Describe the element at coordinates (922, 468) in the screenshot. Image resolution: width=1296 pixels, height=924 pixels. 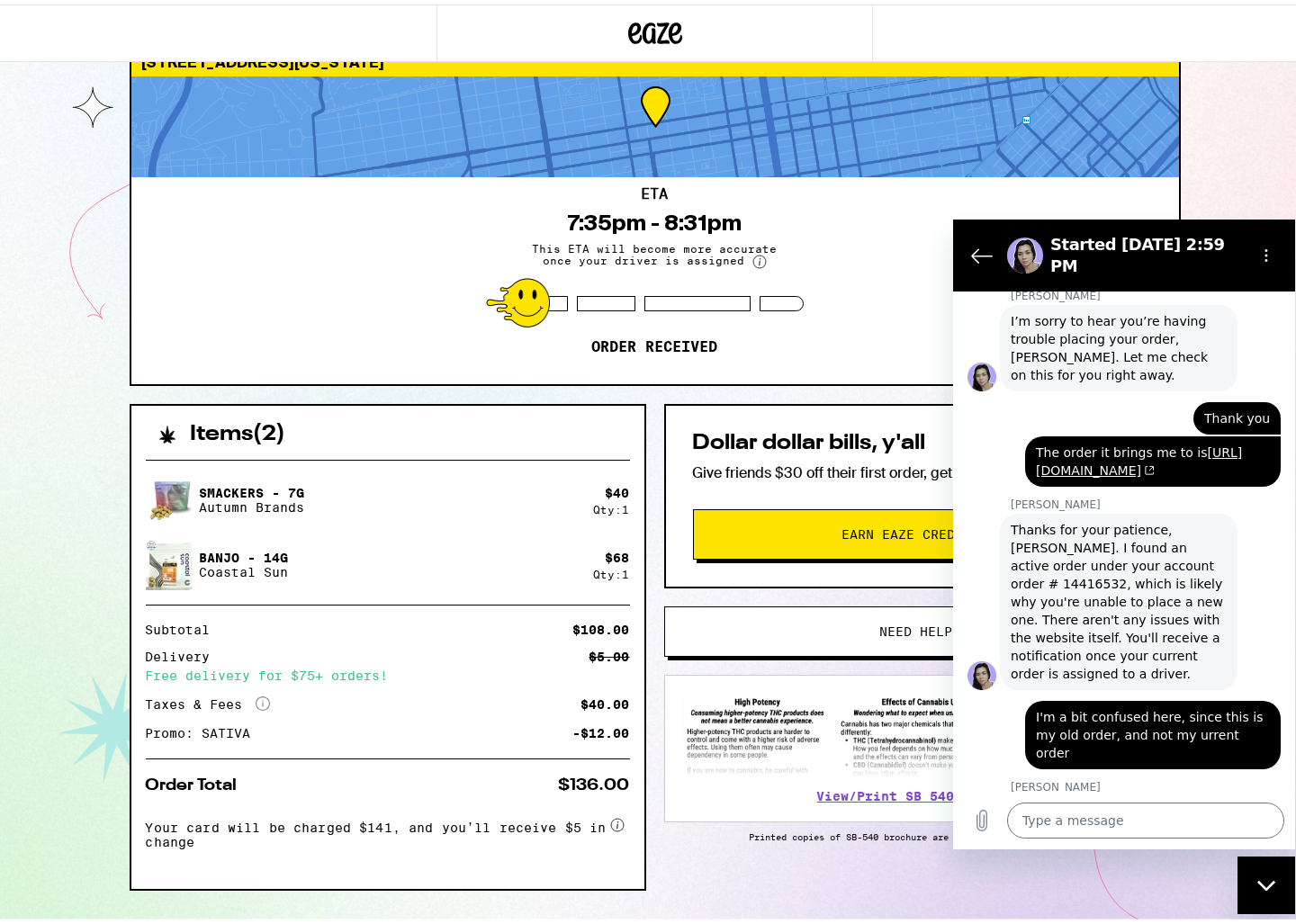
I see `p: Give friends $30 off their first order, get $40 credit for yourself!` at that location.